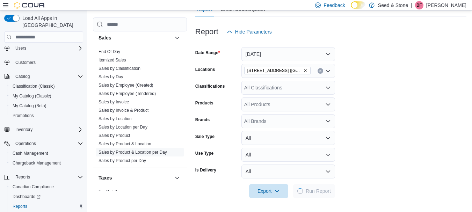  Describe the element at coordinates (269, 191) in the screenshot. I see `span: Export` at that location.